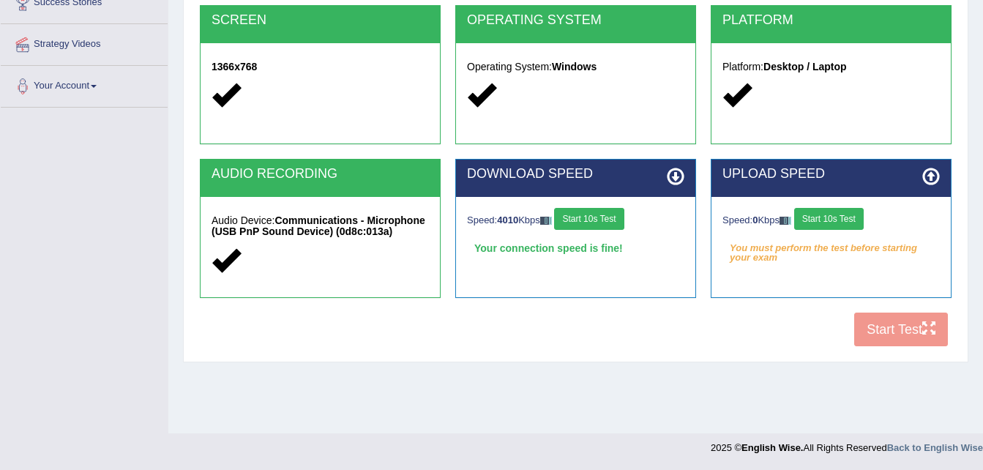 The width and height of the screenshot is (983, 470). Describe the element at coordinates (805, 67) in the screenshot. I see `strong: Desktop / Laptop` at that location.